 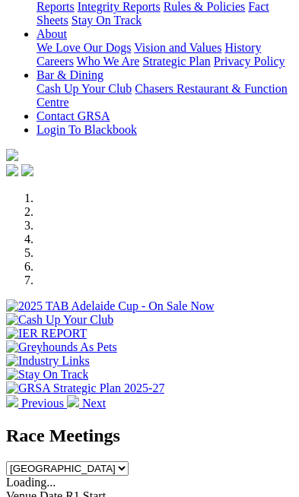 I want to click on img: Greyhounds As Pets, so click(x=62, y=347).